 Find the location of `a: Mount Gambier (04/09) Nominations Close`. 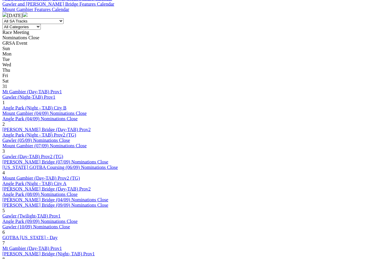

a: Mount Gambier (04/09) Nominations Close is located at coordinates (44, 113).